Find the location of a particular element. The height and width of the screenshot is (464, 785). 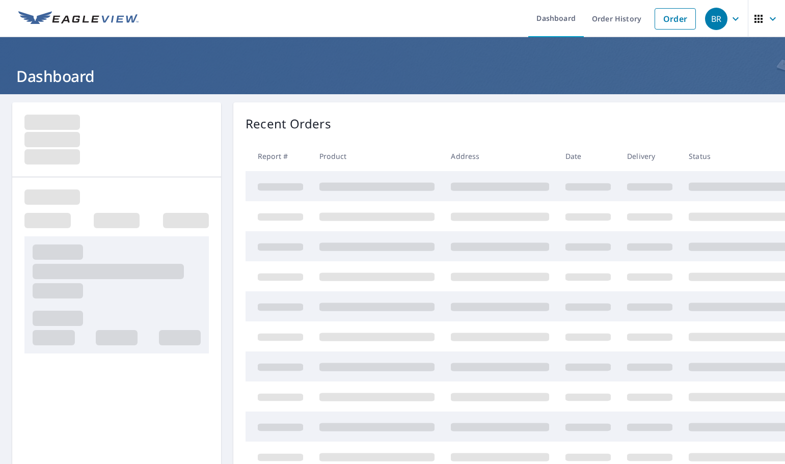

th: Date is located at coordinates (588, 156).